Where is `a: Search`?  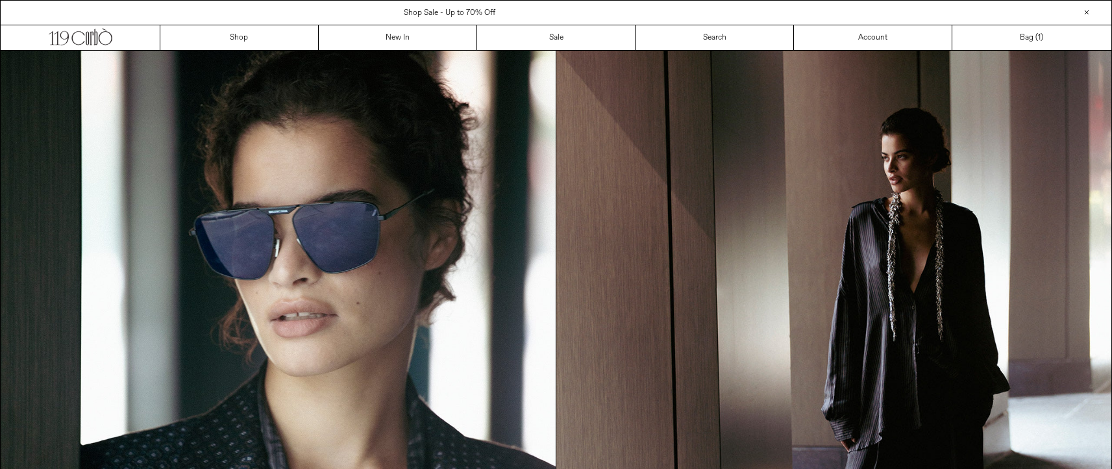
a: Search is located at coordinates (715, 38).